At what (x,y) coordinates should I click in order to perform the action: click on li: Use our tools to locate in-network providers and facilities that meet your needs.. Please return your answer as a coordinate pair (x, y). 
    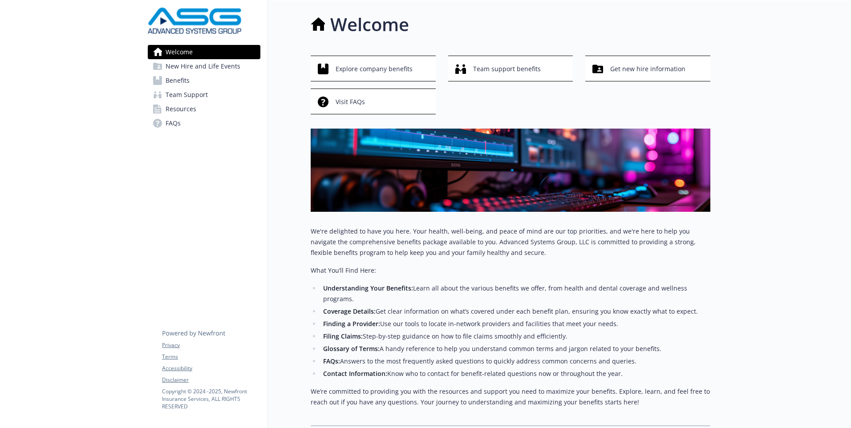
    Looking at the image, I should click on (516, 324).